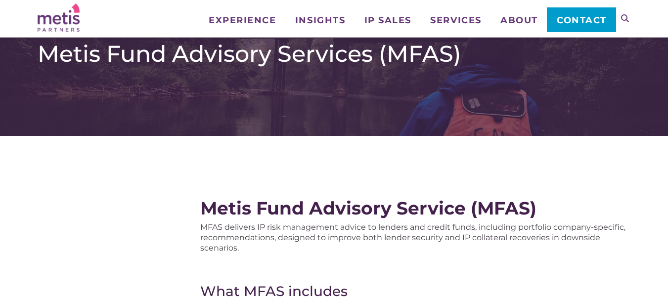 The height and width of the screenshot is (300, 668). What do you see at coordinates (415, 237) in the screenshot?
I see `p: MFAS delivers IP risk management advice to lenders and credit funds, including portfolio company-...` at bounding box center [415, 237].